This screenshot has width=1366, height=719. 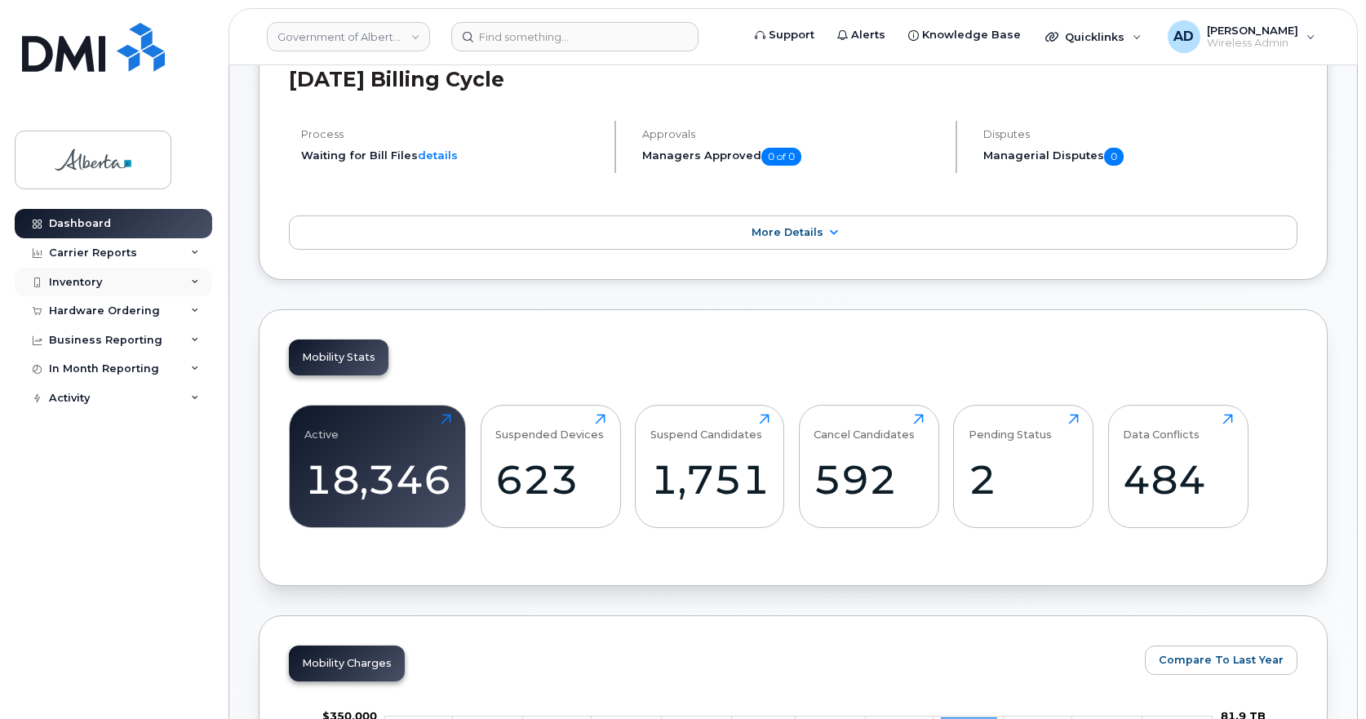 I want to click on div: 623, so click(x=550, y=479).